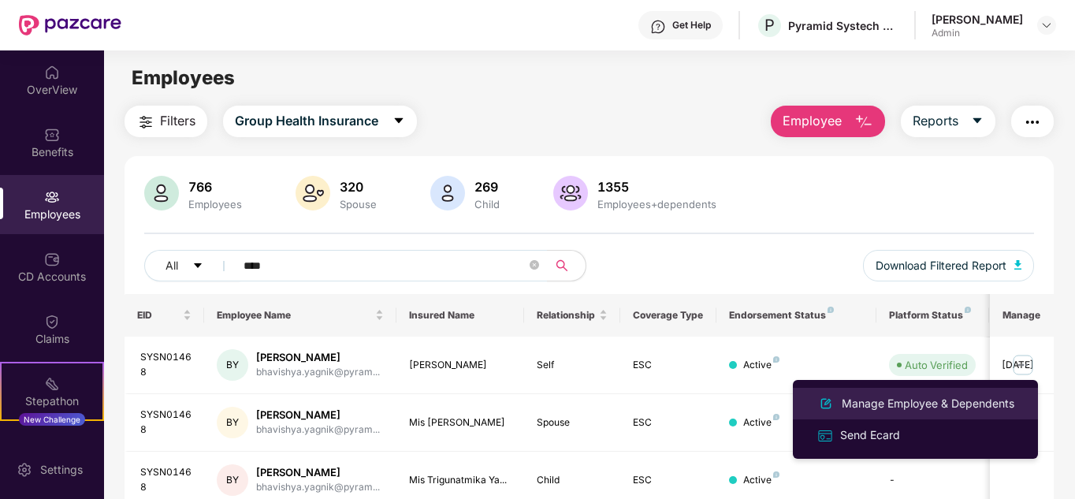 The height and width of the screenshot is (499, 1075). What do you see at coordinates (192, 266) in the screenshot?
I see `button: Allcaret-down` at bounding box center [192, 266].